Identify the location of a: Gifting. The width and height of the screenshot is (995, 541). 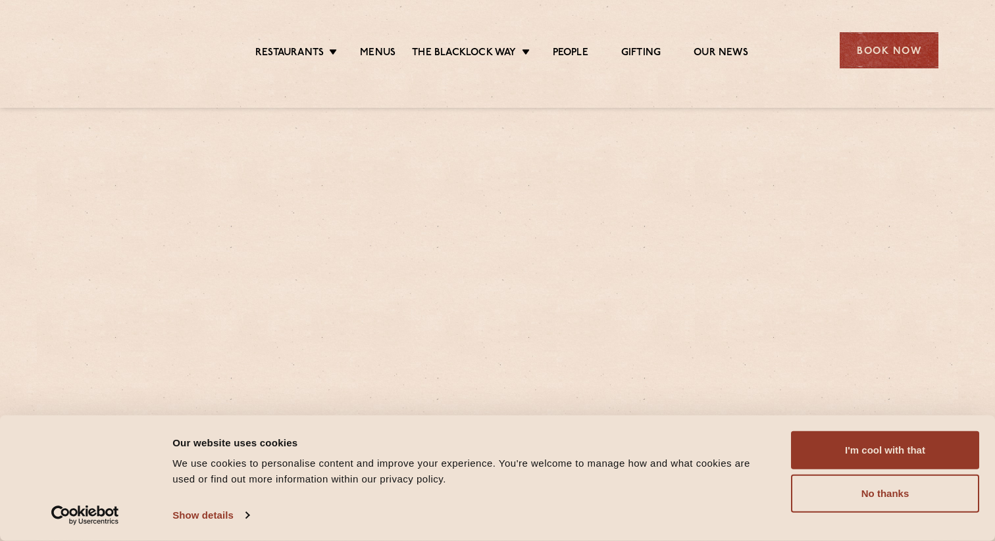
(641, 54).